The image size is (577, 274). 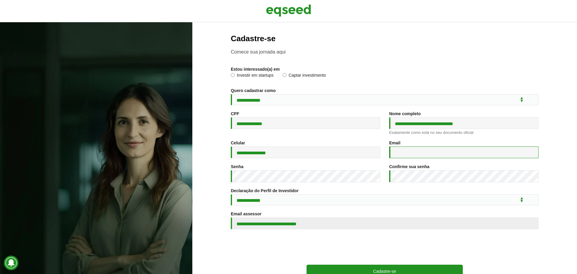 I want to click on input: Captar investimento, so click(x=284, y=75).